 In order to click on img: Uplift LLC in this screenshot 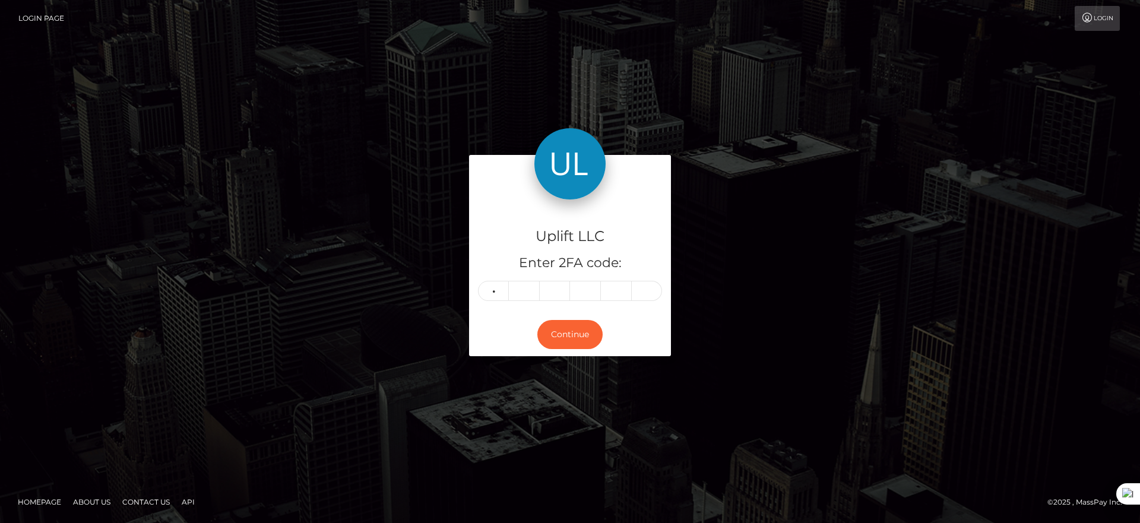, I will do `click(570, 164)`.